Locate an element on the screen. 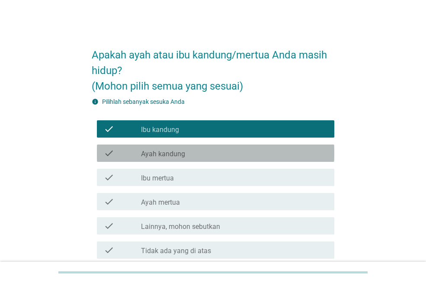  h2: Apakah ayah atau ibu kandung/mertua Anda masih hidup? (Mohon pilih semua yang sesuai) is located at coordinates (213, 66).